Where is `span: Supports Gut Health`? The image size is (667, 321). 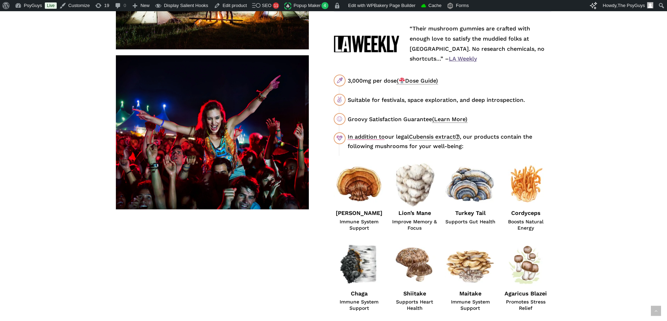 span: Supports Gut Health is located at coordinates (470, 222).